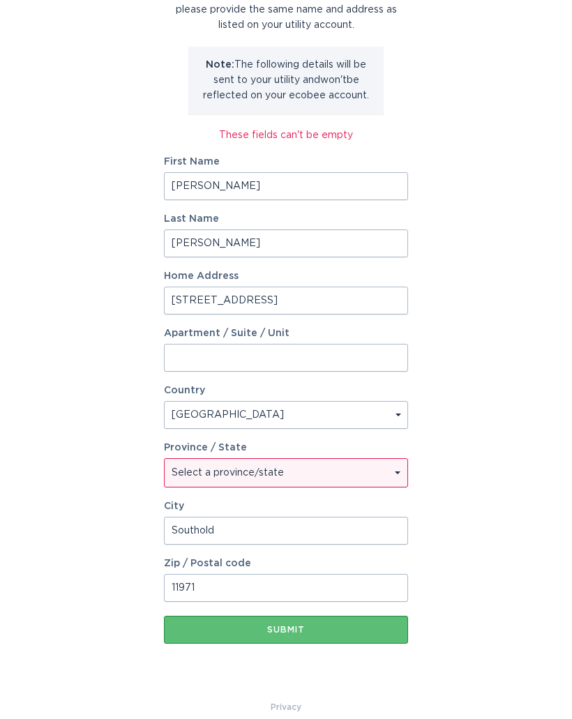 Image resolution: width=572 pixels, height=719 pixels. Describe the element at coordinates (286, 162) in the screenshot. I see `label: First Name` at that location.